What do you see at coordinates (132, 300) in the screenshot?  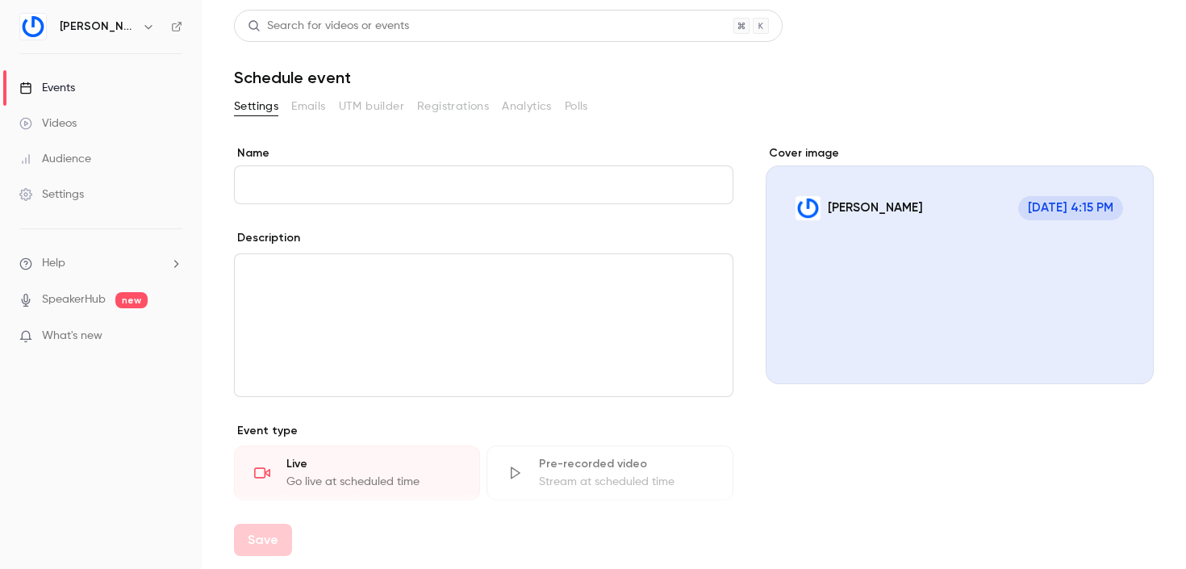 I see `span: new` at bounding box center [132, 300].